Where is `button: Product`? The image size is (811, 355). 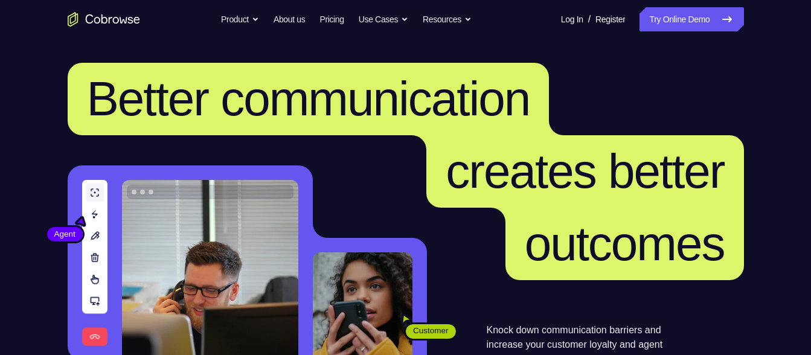 button: Product is located at coordinates (240, 19).